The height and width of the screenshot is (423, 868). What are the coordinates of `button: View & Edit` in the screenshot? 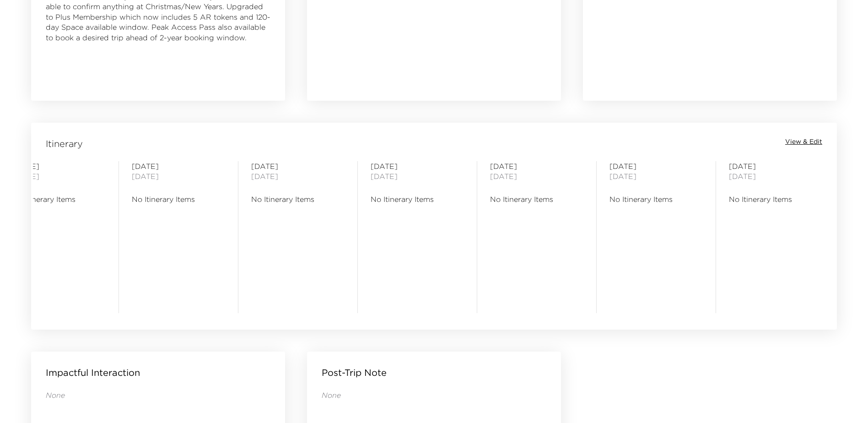 It's located at (803, 142).